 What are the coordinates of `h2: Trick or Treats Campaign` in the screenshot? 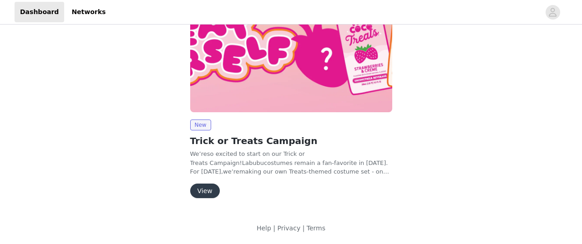 It's located at (291, 141).